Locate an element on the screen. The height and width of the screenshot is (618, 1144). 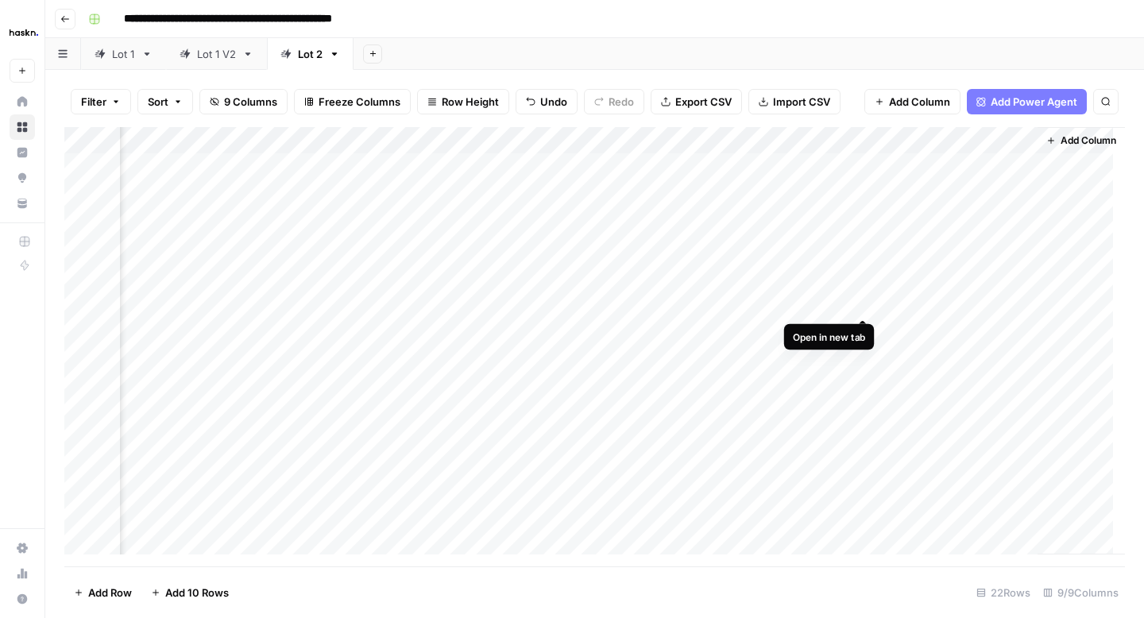
span: Import CSV is located at coordinates (802, 102).